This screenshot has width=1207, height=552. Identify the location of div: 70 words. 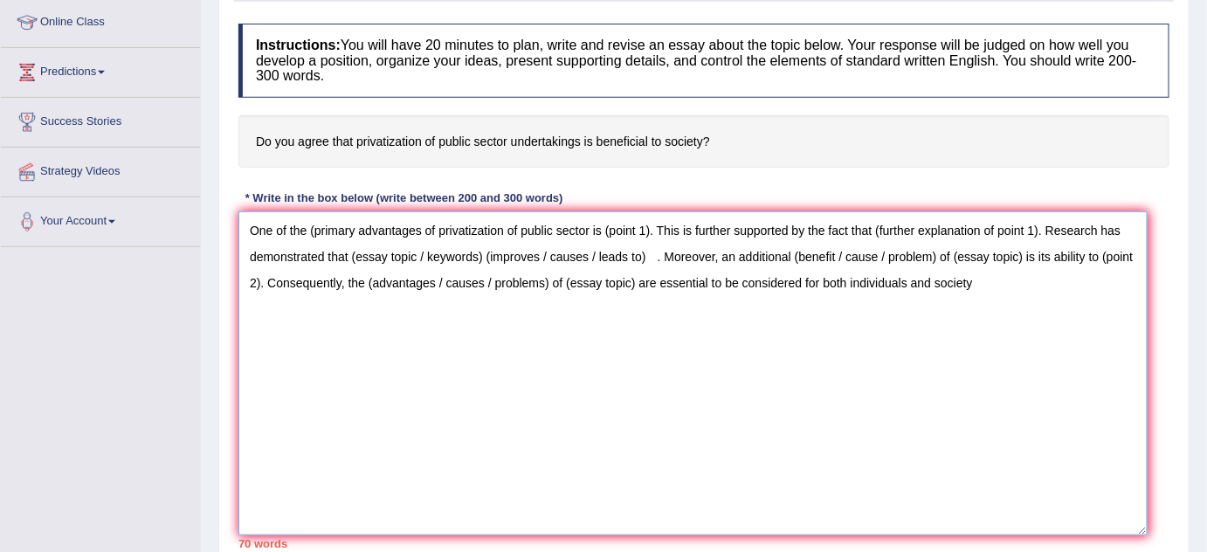
(704, 543).